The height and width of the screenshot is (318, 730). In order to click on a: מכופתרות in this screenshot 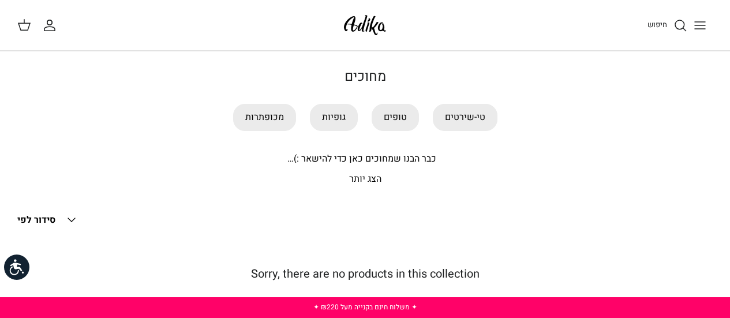, I will do `click(264, 117)`.